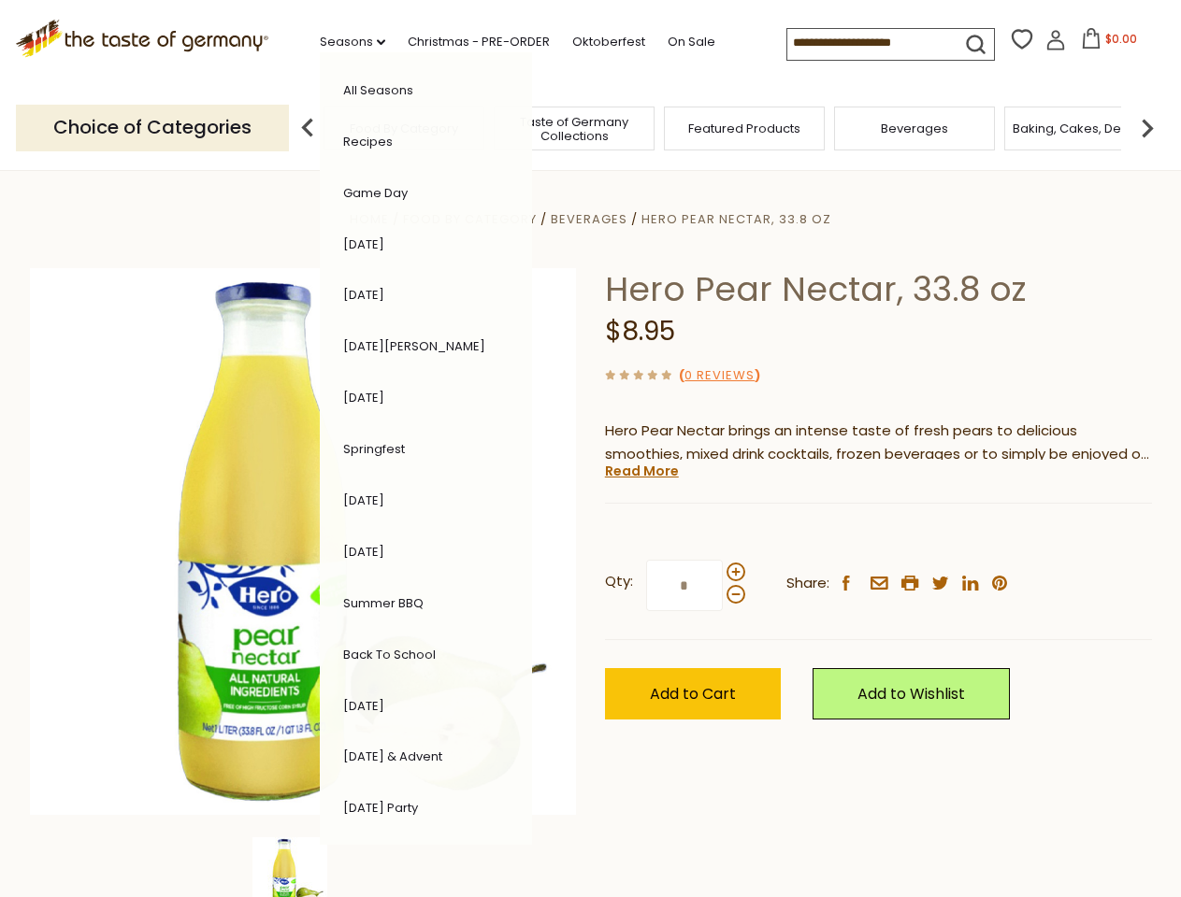  I want to click on a: Game Day, so click(375, 193).